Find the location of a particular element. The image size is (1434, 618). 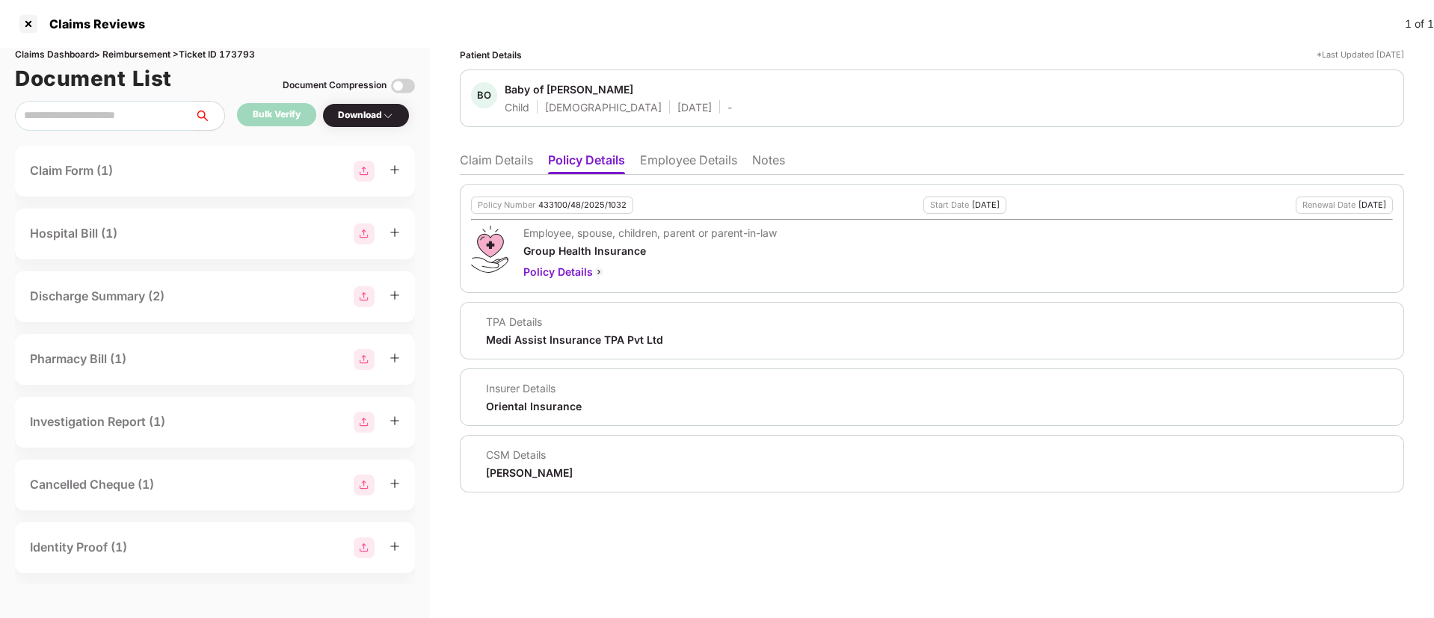

div: Renewal Date is located at coordinates (1329, 205).